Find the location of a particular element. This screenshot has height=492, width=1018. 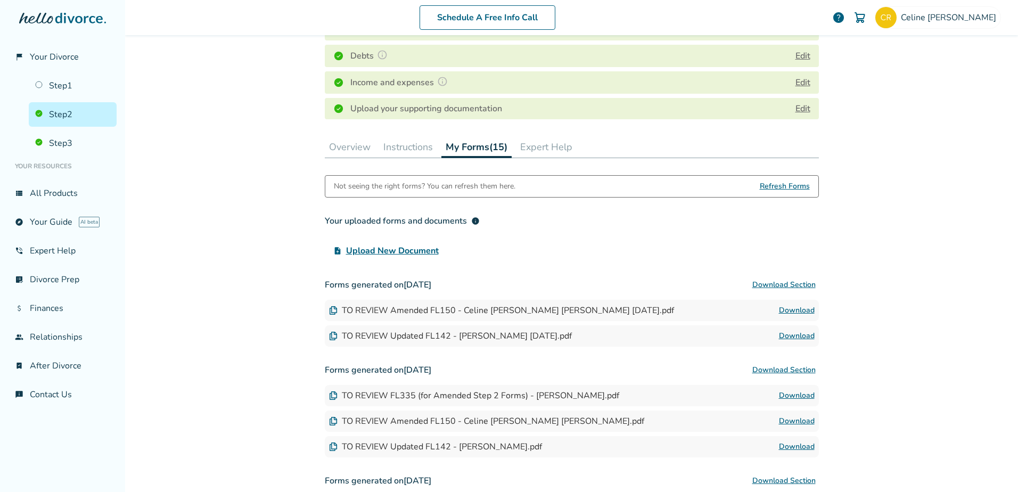

a: chat_infoContact Us is located at coordinates (62, 395).